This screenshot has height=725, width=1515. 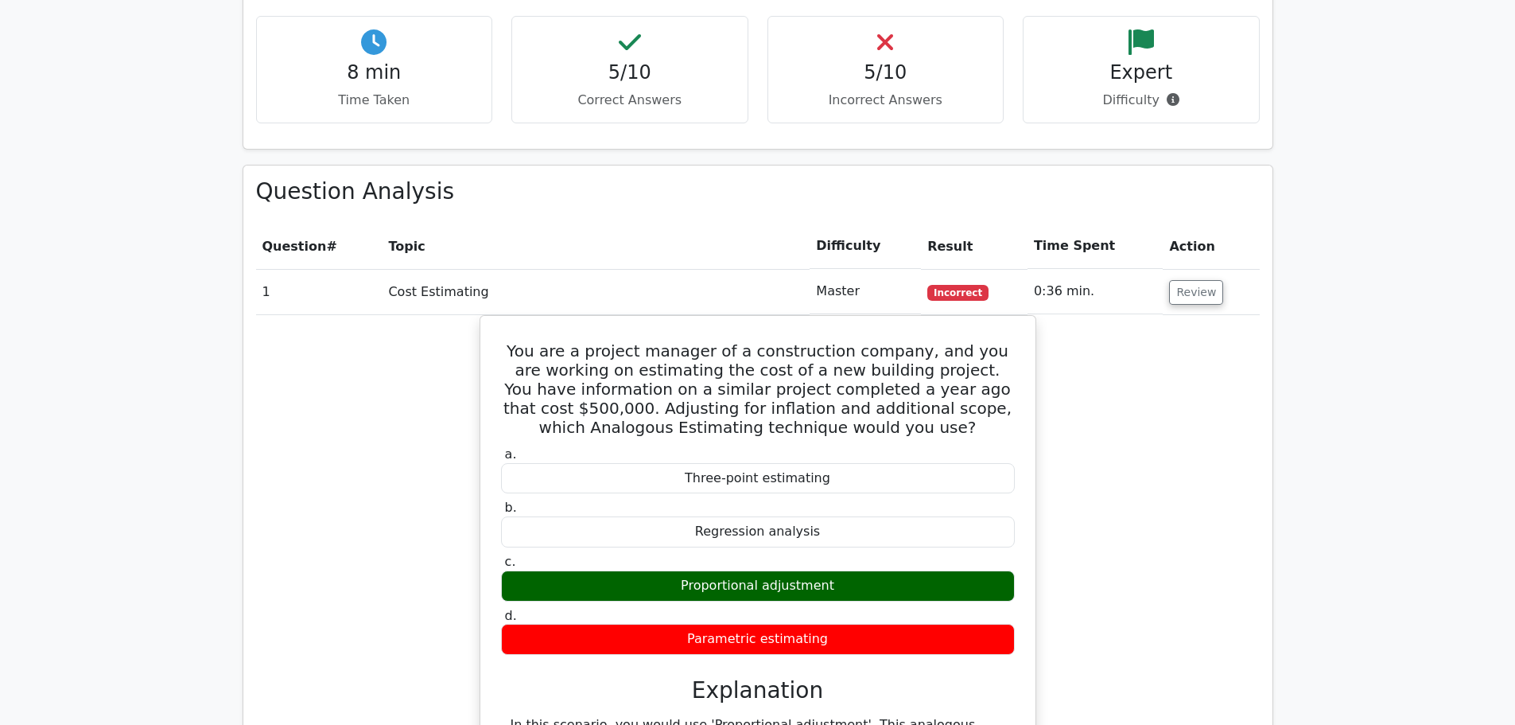 I want to click on span: c., so click(x=511, y=561).